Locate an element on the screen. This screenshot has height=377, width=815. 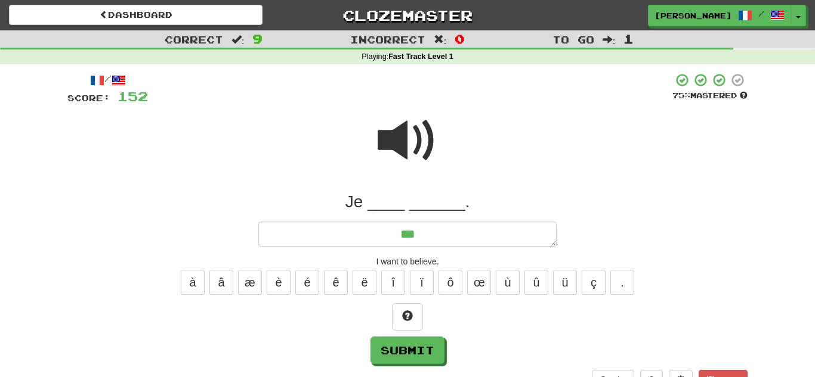
div: Je ____ ______. is located at coordinates (407, 202).